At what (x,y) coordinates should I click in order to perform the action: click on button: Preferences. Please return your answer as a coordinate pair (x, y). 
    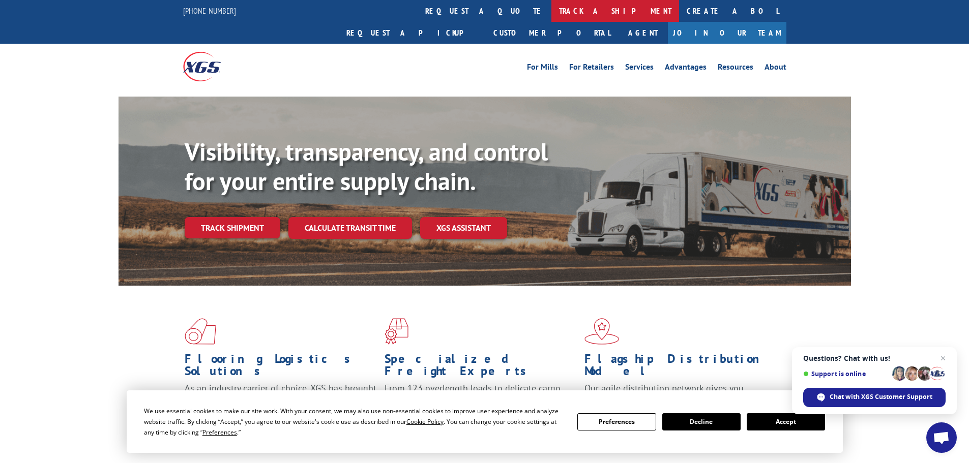
    Looking at the image, I should click on (617, 422).